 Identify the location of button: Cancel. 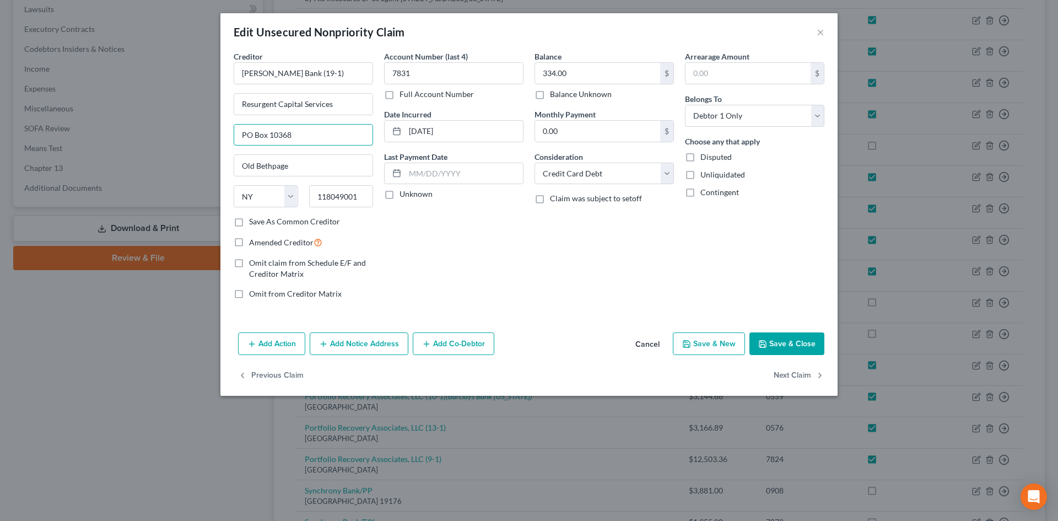
(648, 344).